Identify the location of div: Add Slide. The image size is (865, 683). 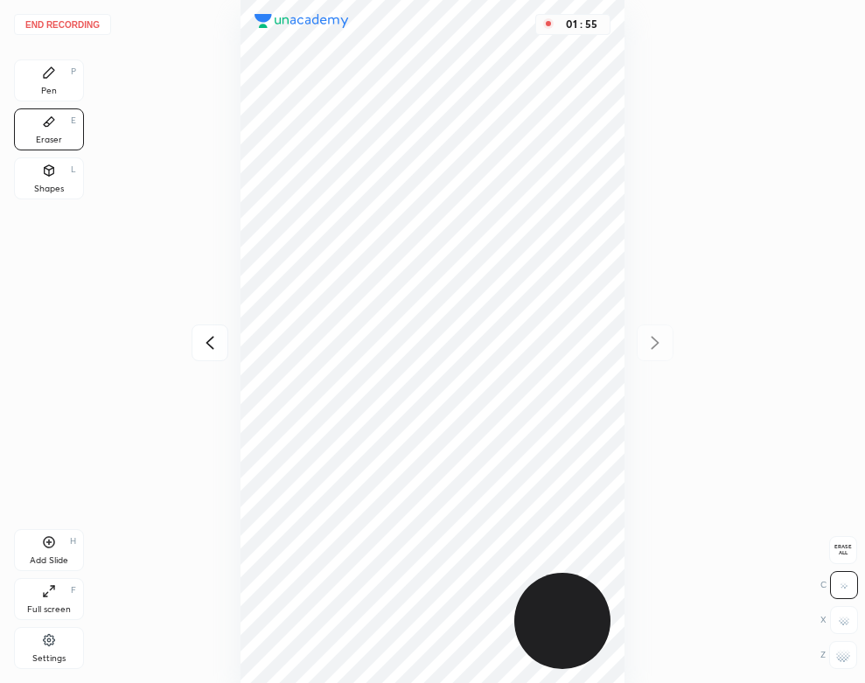
(49, 561).